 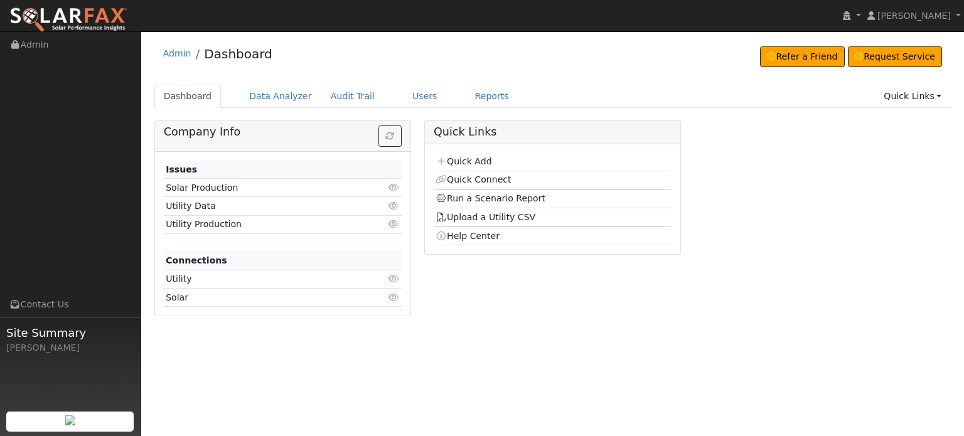 I want to click on a: Refer a Friend, so click(x=802, y=57).